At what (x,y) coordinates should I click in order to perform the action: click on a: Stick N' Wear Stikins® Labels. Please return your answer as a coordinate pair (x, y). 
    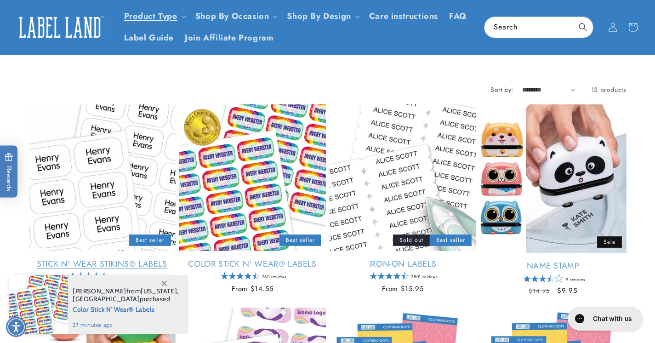
    Looking at the image, I should click on (102, 264).